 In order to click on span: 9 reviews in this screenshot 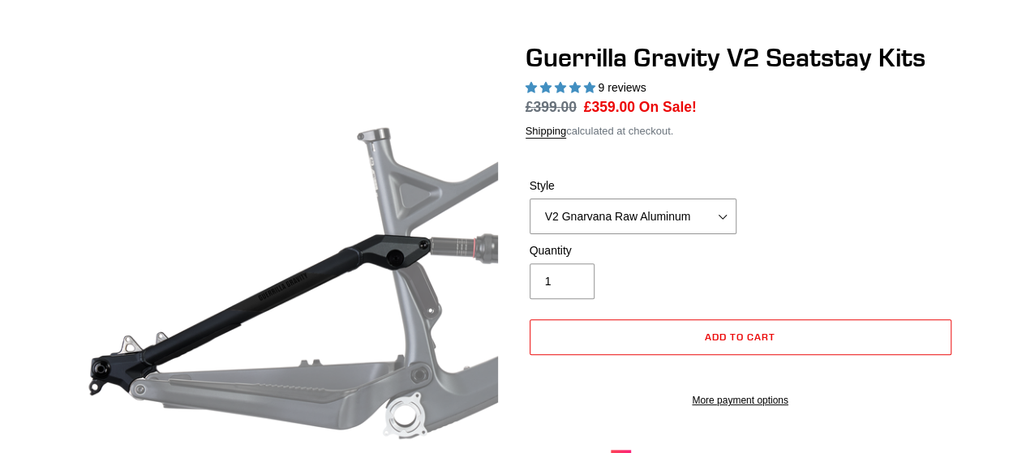, I will do `click(621, 88)`.